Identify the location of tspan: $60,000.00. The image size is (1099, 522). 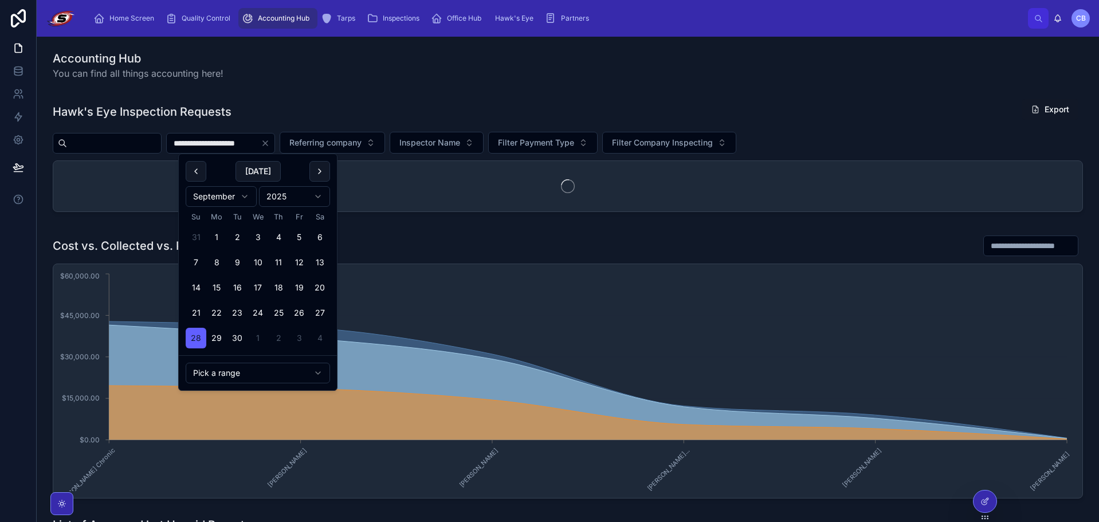
(80, 276).